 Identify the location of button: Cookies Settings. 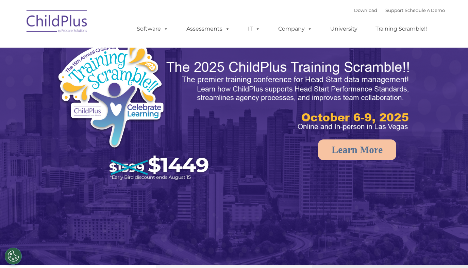
(13, 256).